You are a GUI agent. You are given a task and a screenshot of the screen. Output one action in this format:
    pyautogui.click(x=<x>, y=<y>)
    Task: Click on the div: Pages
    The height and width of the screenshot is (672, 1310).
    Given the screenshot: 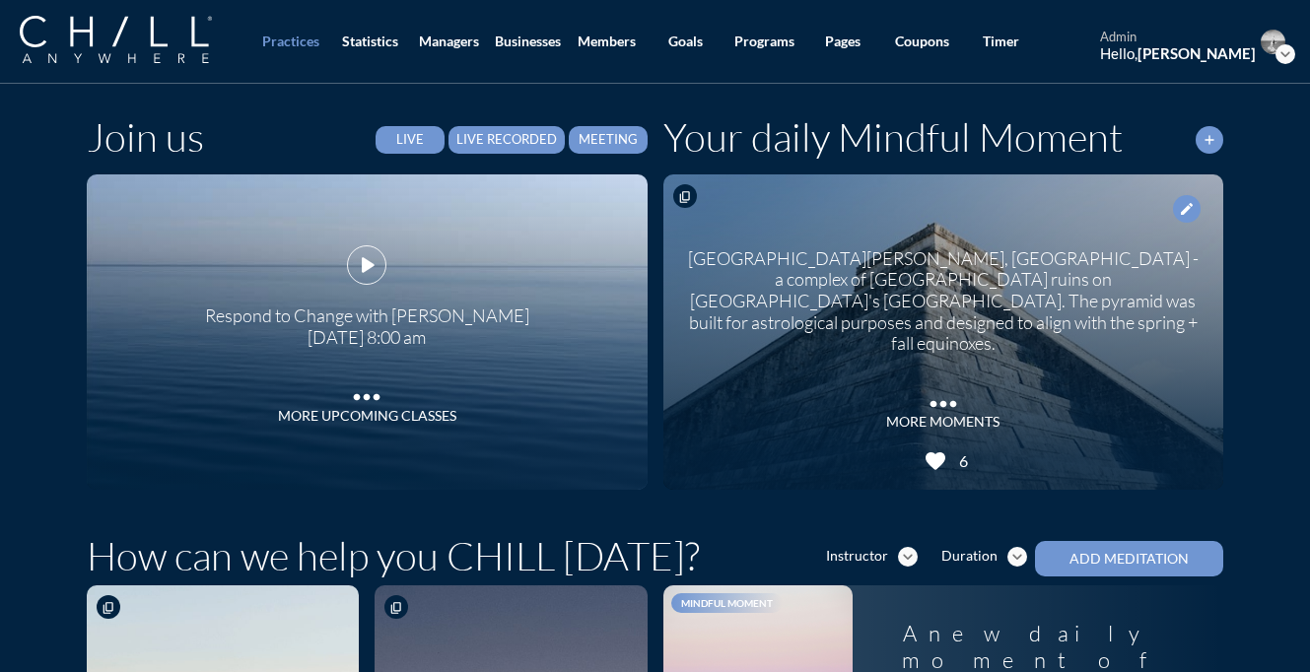 What is the action you would take?
    pyautogui.click(x=843, y=41)
    